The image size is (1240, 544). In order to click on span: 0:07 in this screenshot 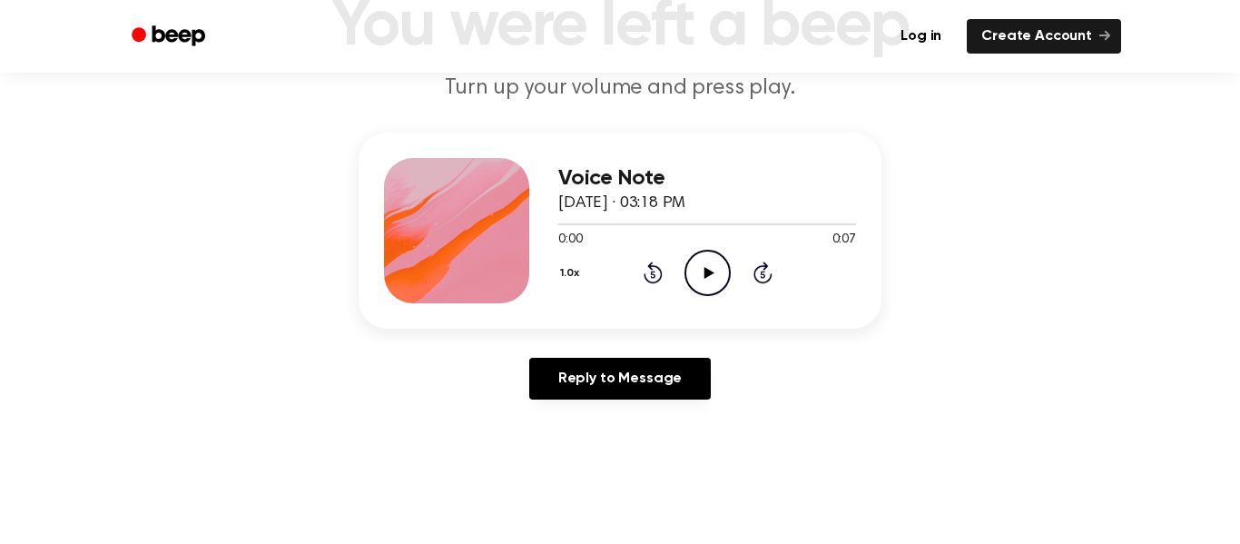, I will do `click(844, 240)`.